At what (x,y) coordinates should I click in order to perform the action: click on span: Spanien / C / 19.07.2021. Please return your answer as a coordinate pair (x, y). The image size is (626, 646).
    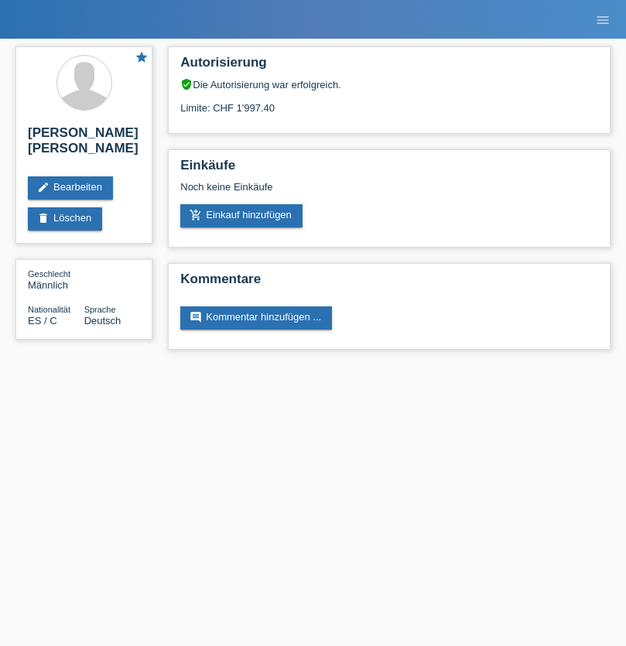
    Looking at the image, I should click on (43, 320).